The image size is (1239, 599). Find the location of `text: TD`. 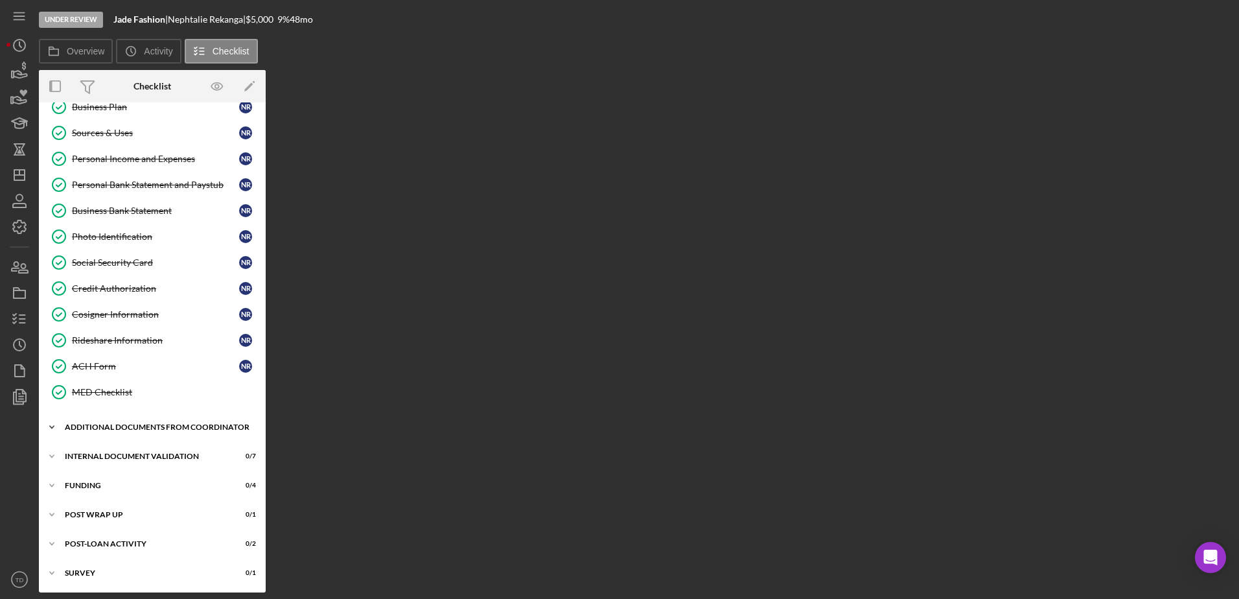

text: TD is located at coordinates (19, 579).